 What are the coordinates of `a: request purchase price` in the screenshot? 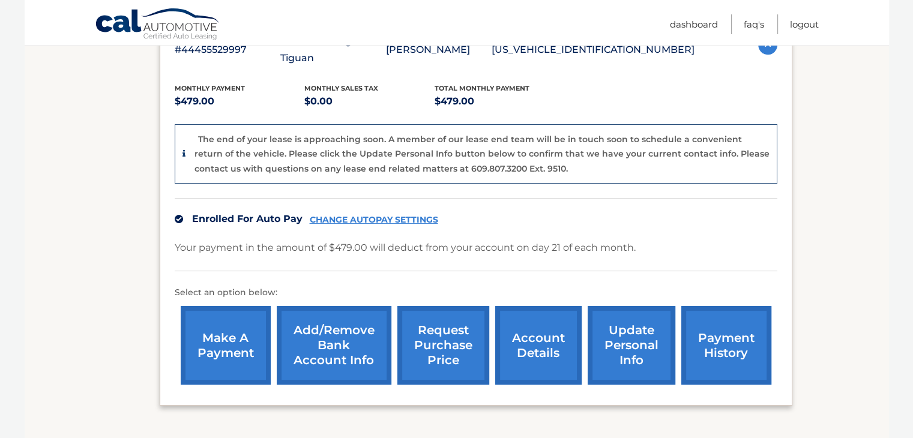 It's located at (443, 345).